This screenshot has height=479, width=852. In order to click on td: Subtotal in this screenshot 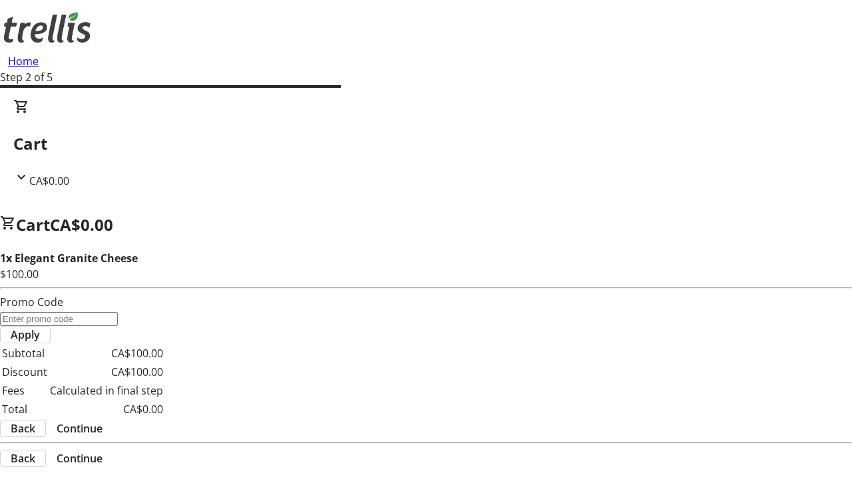, I will do `click(25, 353)`.